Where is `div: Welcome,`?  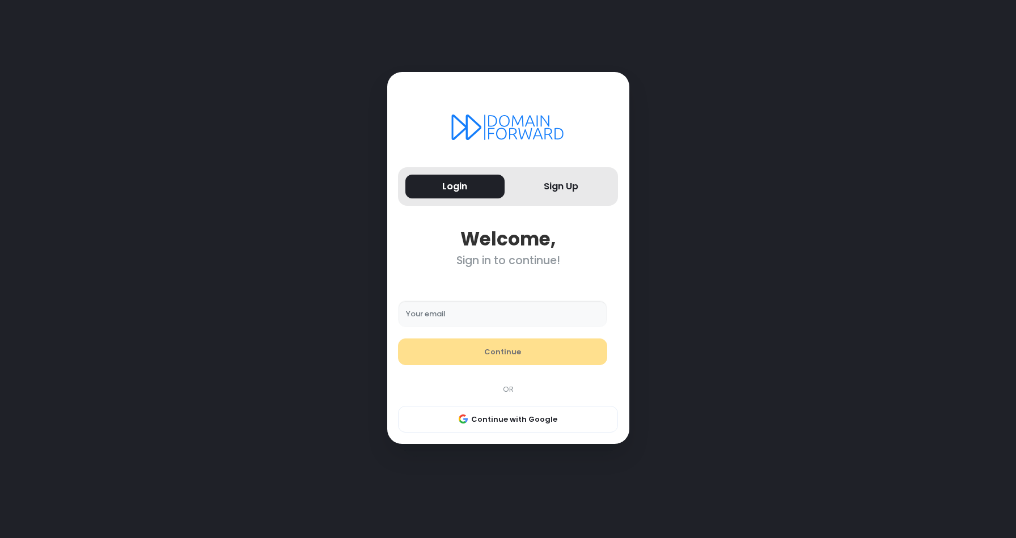 div: Welcome, is located at coordinates (508, 239).